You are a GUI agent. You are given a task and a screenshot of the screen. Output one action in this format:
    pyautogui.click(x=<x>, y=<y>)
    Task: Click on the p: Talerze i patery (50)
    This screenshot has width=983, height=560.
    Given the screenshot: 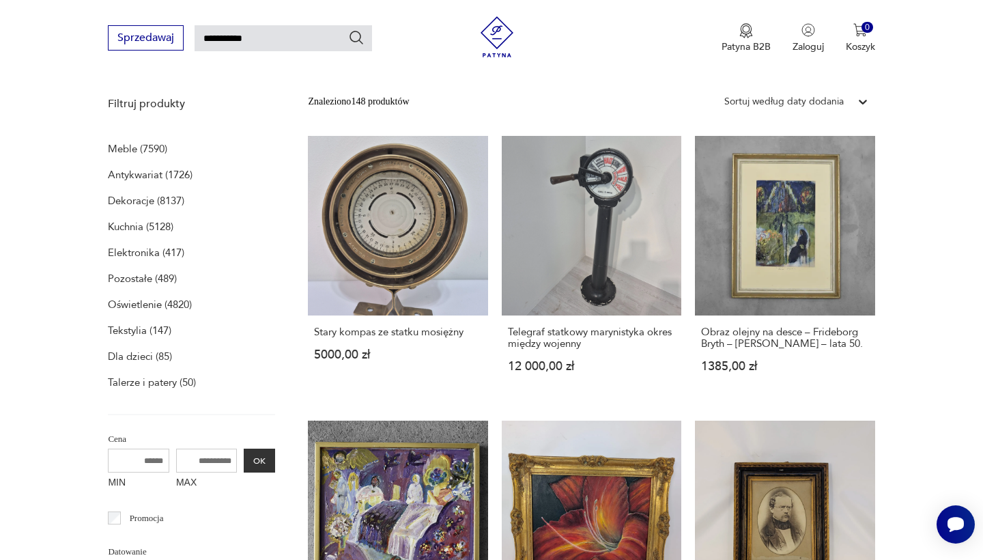 What is the action you would take?
    pyautogui.click(x=152, y=382)
    